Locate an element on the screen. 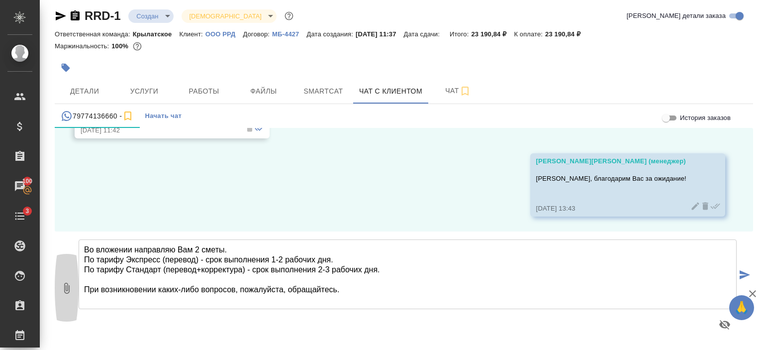 The image size is (764, 350). p: Дата создания: is located at coordinates (331, 34).